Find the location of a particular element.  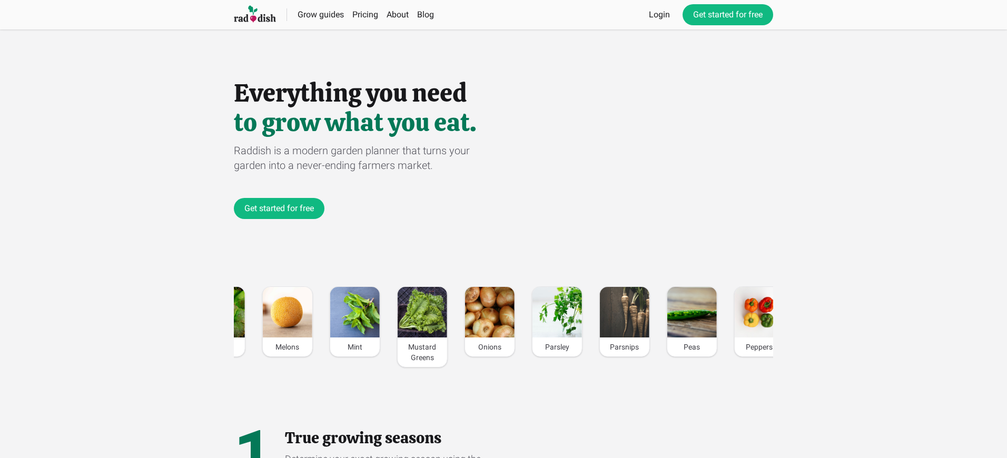

a: About is located at coordinates (397, 14).